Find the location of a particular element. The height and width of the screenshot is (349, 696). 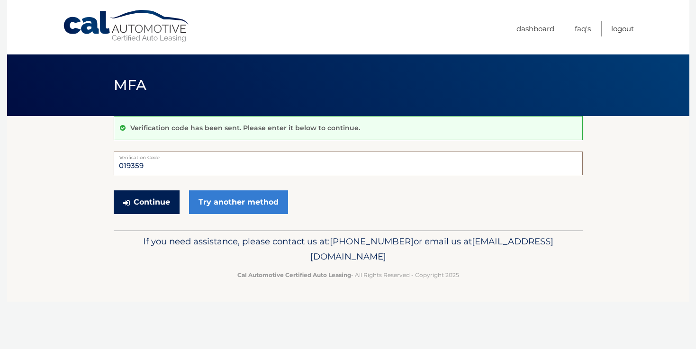

a: Try another method is located at coordinates (238, 202).